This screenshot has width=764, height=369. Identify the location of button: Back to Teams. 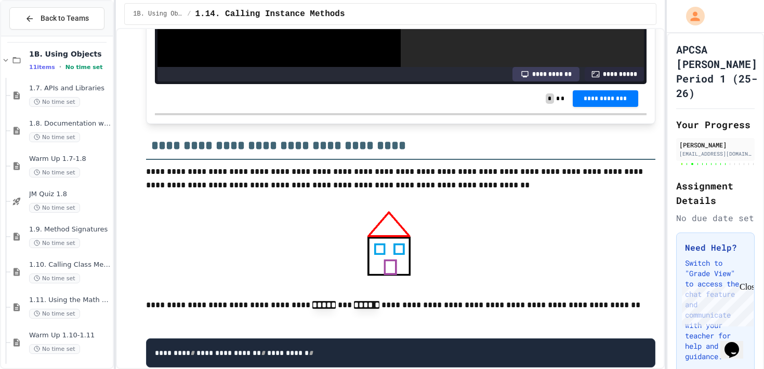
(57, 18).